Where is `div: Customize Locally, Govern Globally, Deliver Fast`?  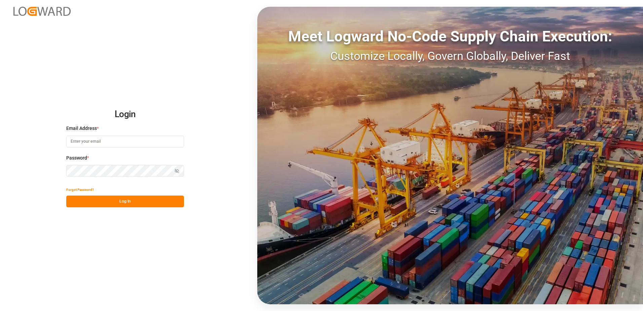
div: Customize Locally, Govern Globally, Deliver Fast is located at coordinates (450, 56).